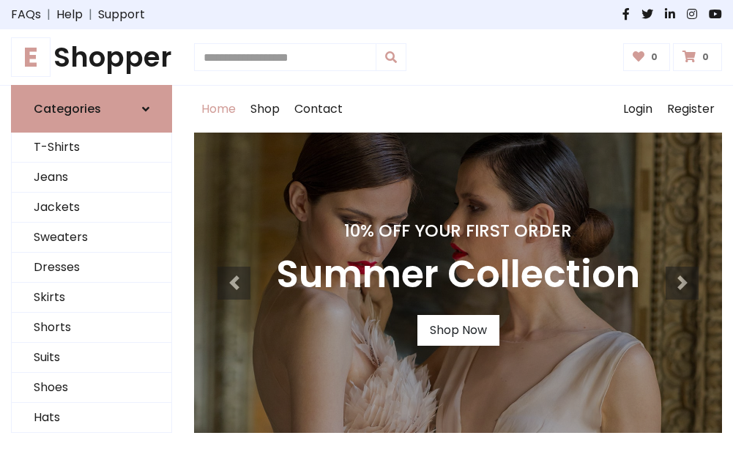 This screenshot has height=471, width=733. Describe the element at coordinates (265, 109) in the screenshot. I see `a: Shop` at that location.